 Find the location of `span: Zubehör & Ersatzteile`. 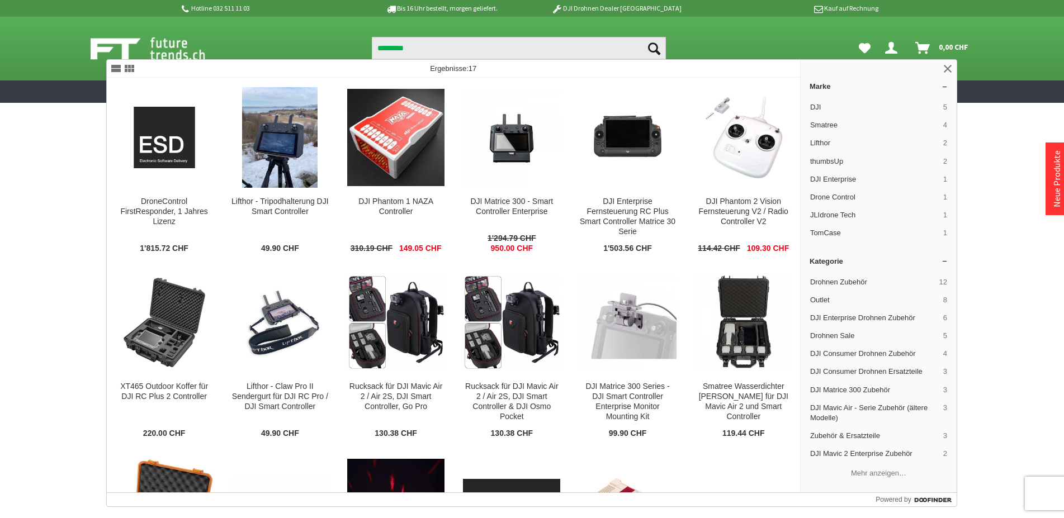

span: Zubehör & Ersatzteile is located at coordinates (874, 436).